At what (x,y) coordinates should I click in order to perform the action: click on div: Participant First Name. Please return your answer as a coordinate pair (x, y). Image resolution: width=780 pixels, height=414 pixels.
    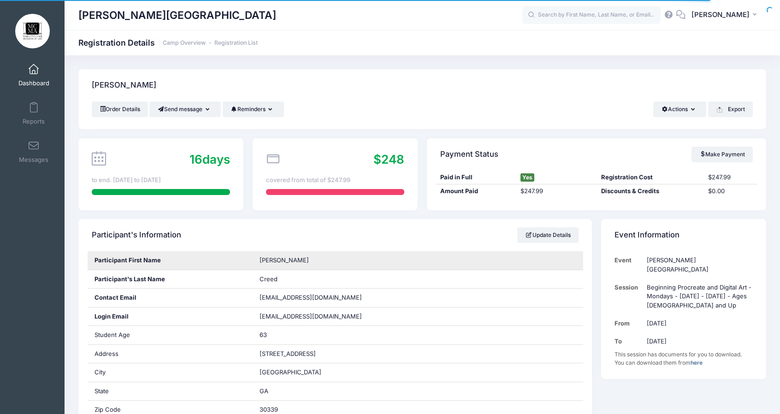
    Looking at the image, I should click on (170, 260).